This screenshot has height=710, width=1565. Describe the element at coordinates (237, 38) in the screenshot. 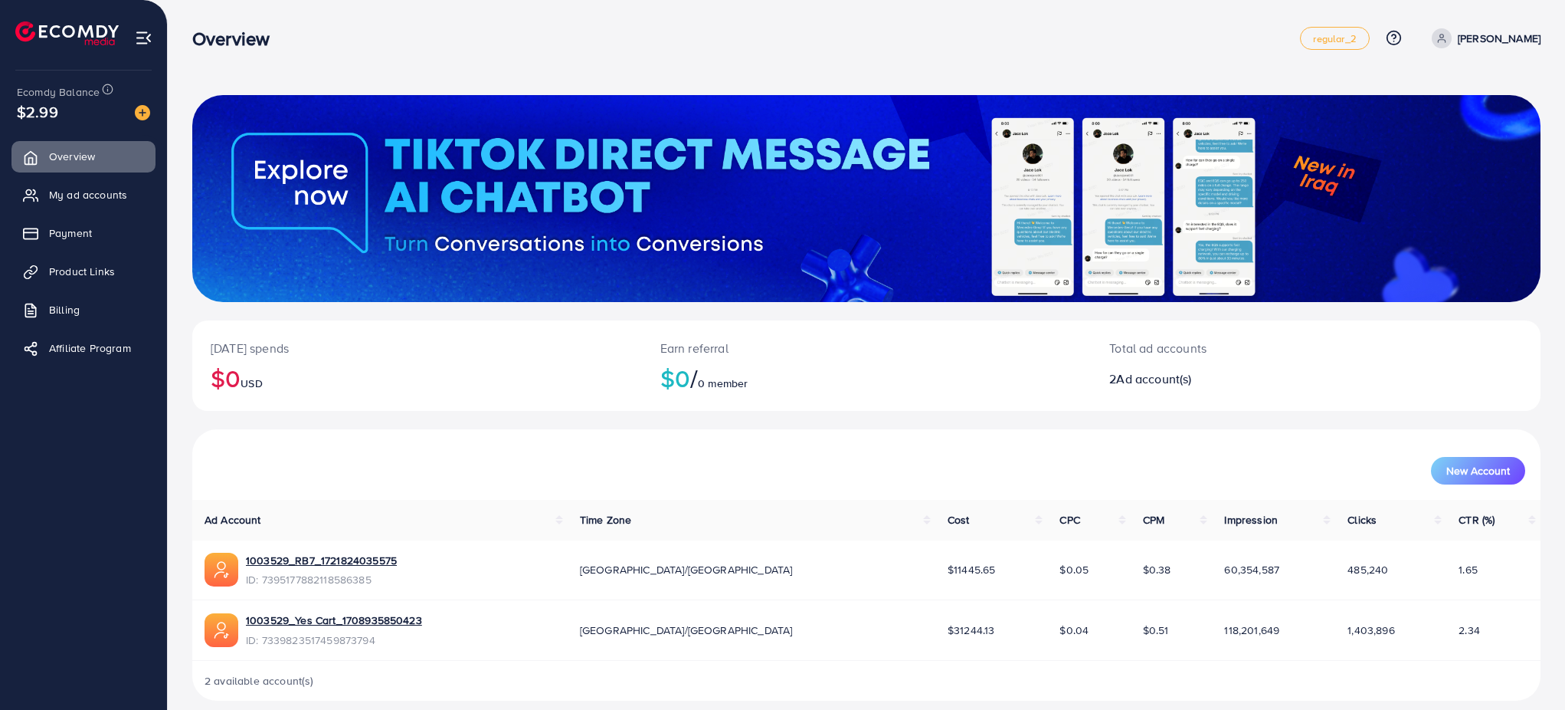

I see `h3: Overview` at that location.